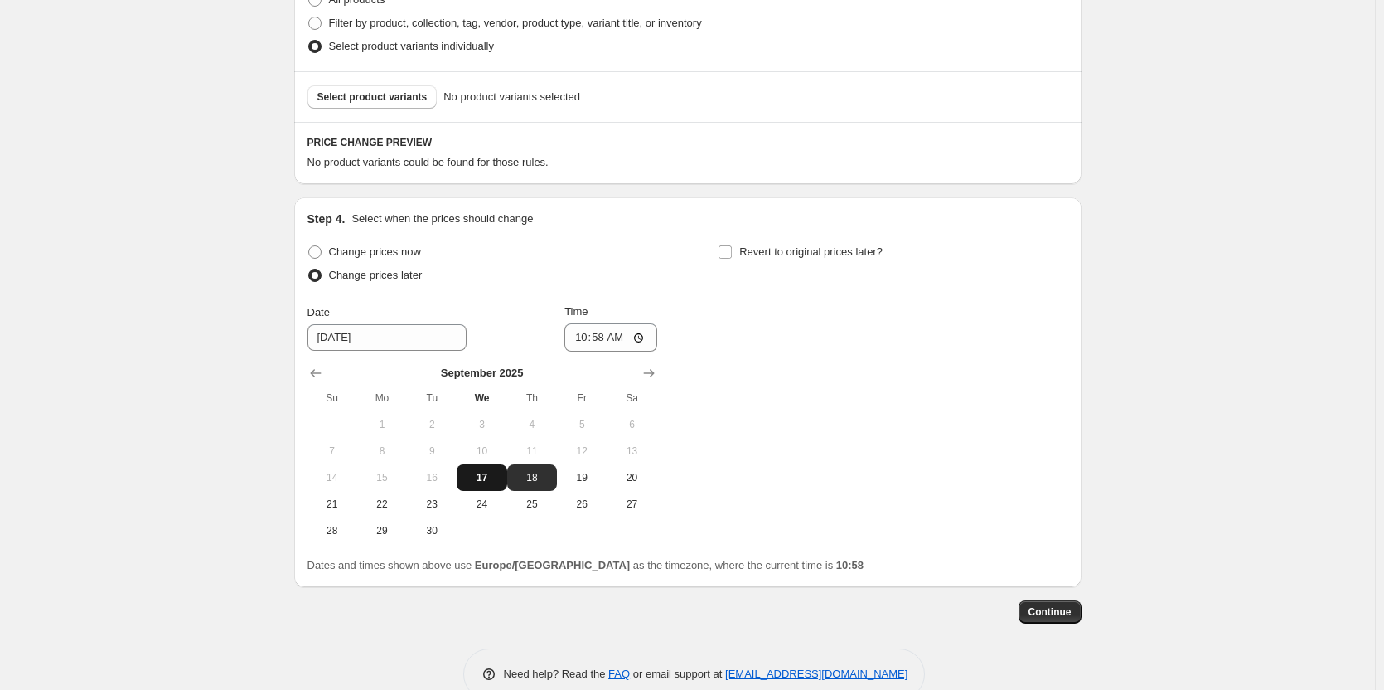 The image size is (1384, 690). Describe the element at coordinates (432, 531) in the screenshot. I see `button: Tuesday September 30 2025` at that location.